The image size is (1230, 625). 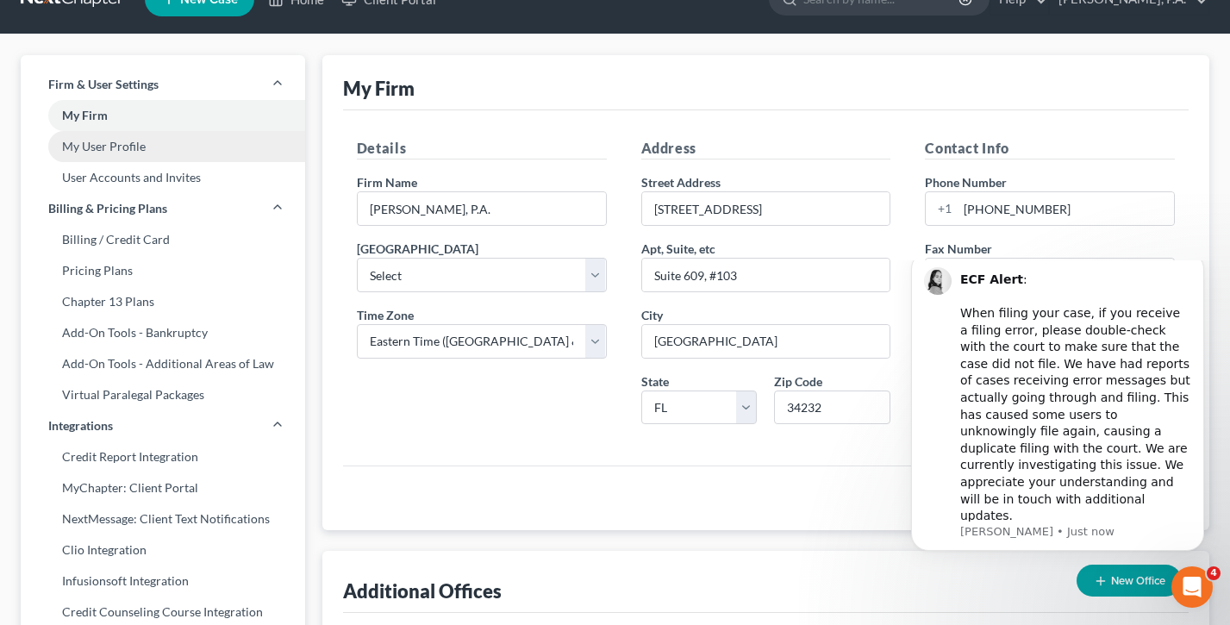 I want to click on label: Street Address, so click(x=681, y=182).